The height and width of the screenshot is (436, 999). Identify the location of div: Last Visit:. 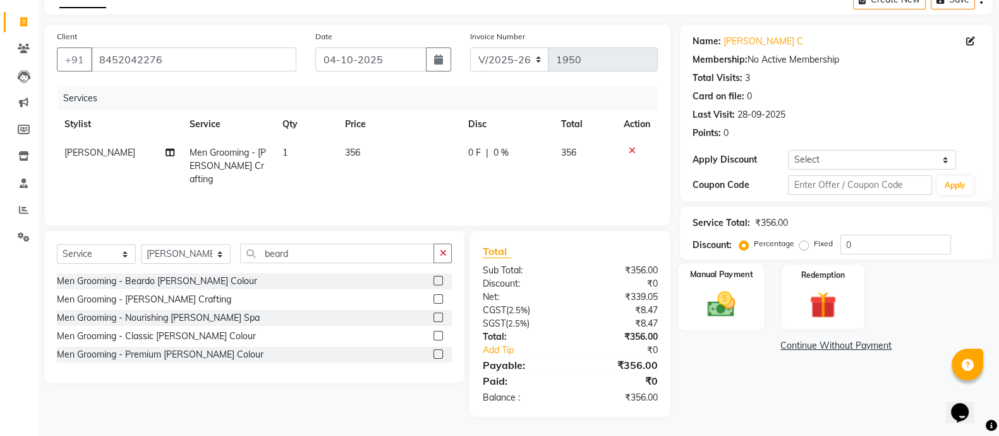
(714, 114).